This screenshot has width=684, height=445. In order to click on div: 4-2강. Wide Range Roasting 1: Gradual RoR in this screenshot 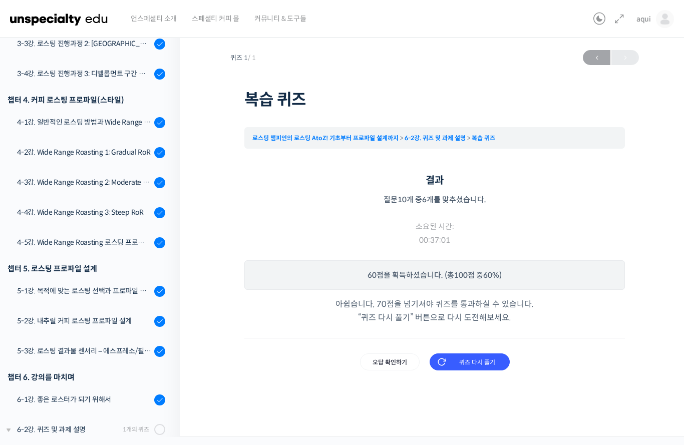, I will do `click(84, 152)`.